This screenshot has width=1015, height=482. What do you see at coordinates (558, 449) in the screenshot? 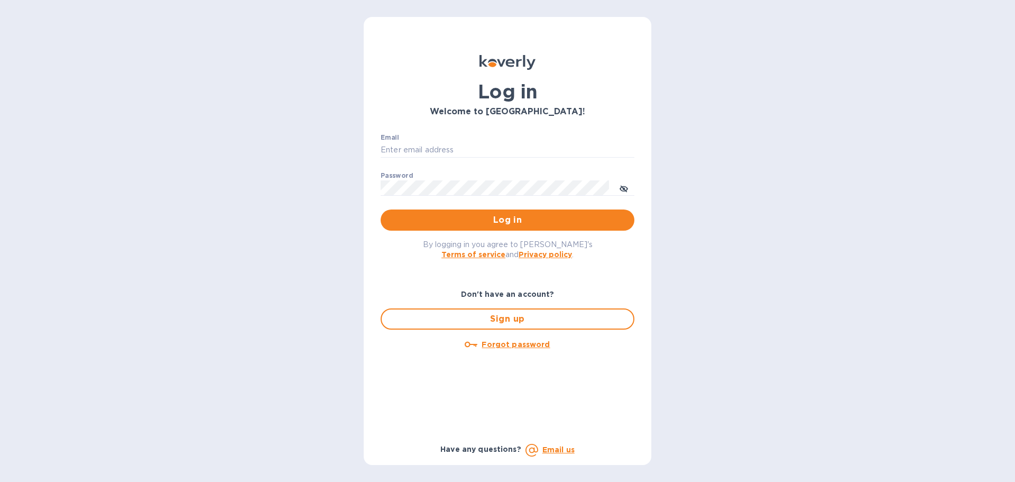
I see `b: Email us` at bounding box center [558, 449].